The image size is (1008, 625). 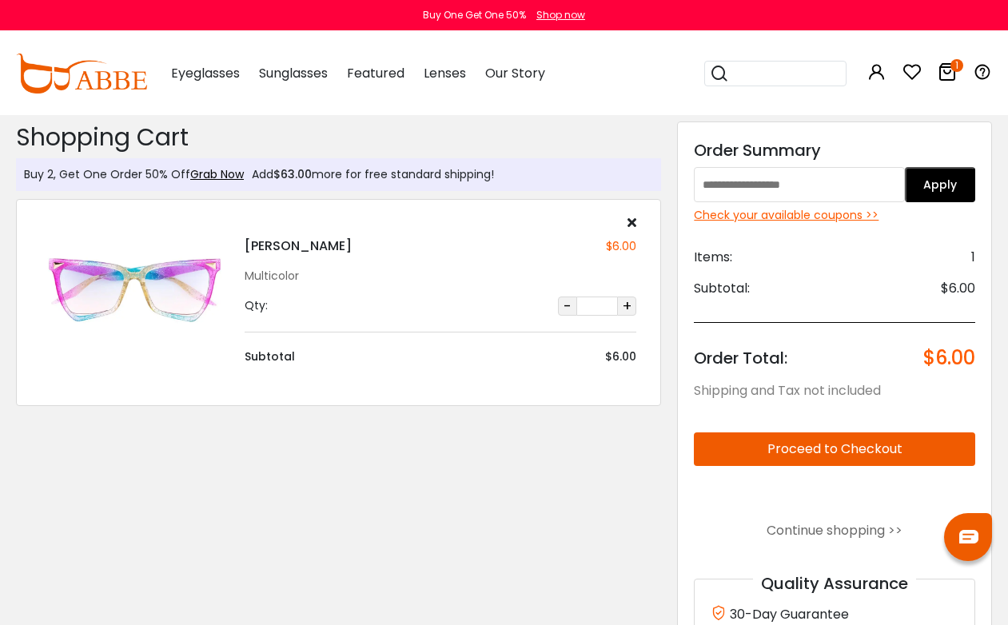 I want to click on div: Qty:, so click(x=256, y=305).